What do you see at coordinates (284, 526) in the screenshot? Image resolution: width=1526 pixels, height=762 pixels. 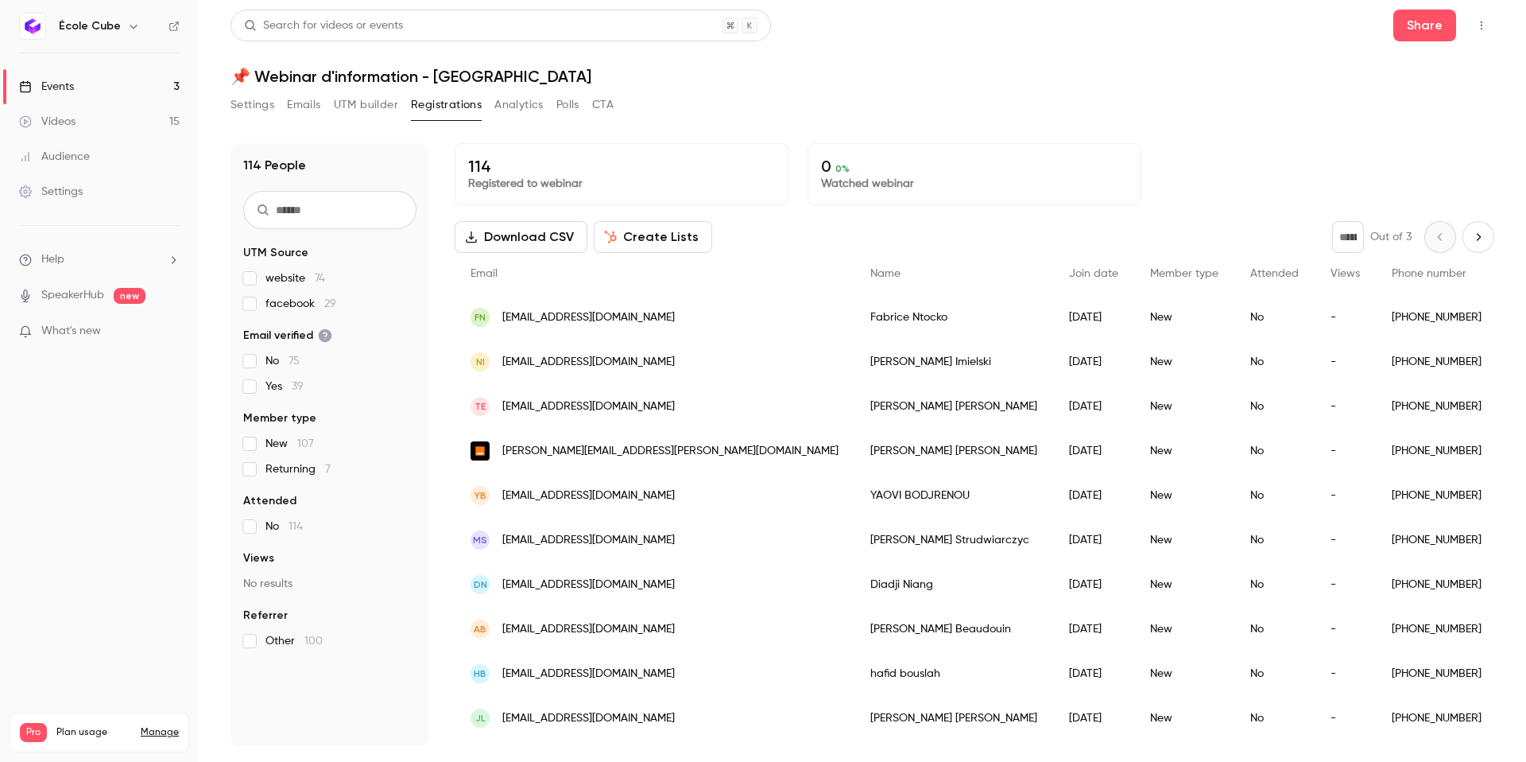 I see `span: No` at bounding box center [284, 526].